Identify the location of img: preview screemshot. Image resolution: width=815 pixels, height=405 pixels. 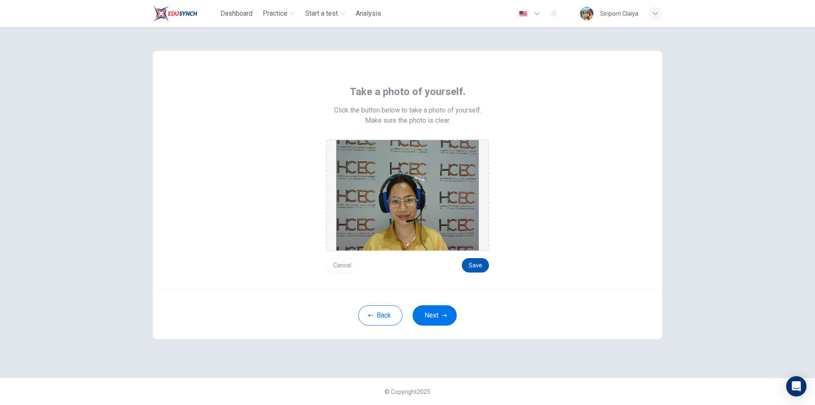
(408, 195).